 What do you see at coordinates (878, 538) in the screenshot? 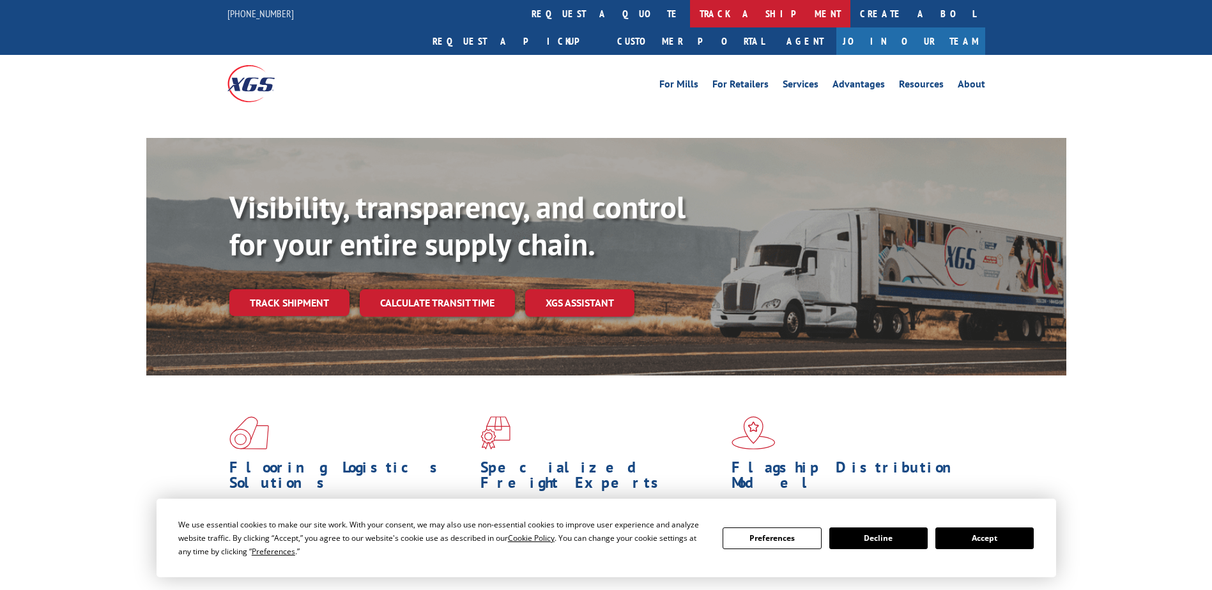
I see `button: Decline` at bounding box center [878, 538].